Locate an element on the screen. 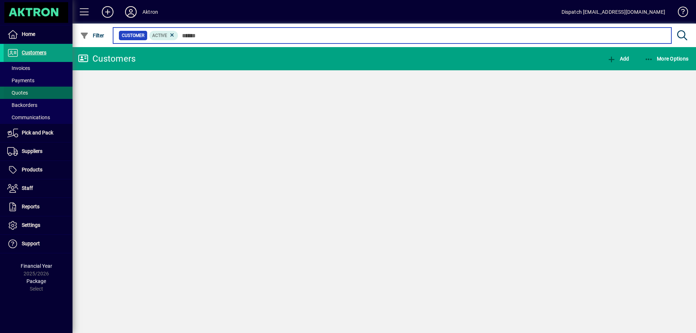 This screenshot has width=696, height=333. a: Payments is located at coordinates (38, 80).